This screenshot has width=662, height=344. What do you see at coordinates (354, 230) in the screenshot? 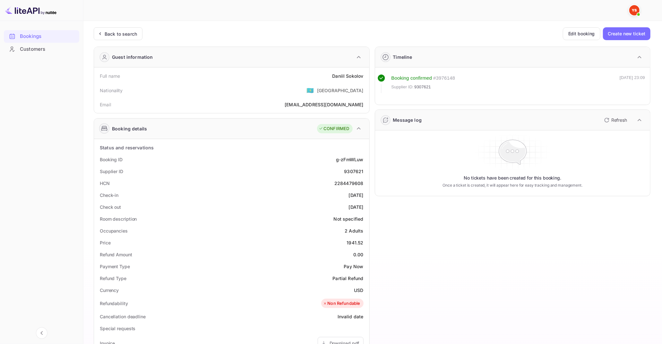
I see `div: 2 Adults` at bounding box center [354, 230].